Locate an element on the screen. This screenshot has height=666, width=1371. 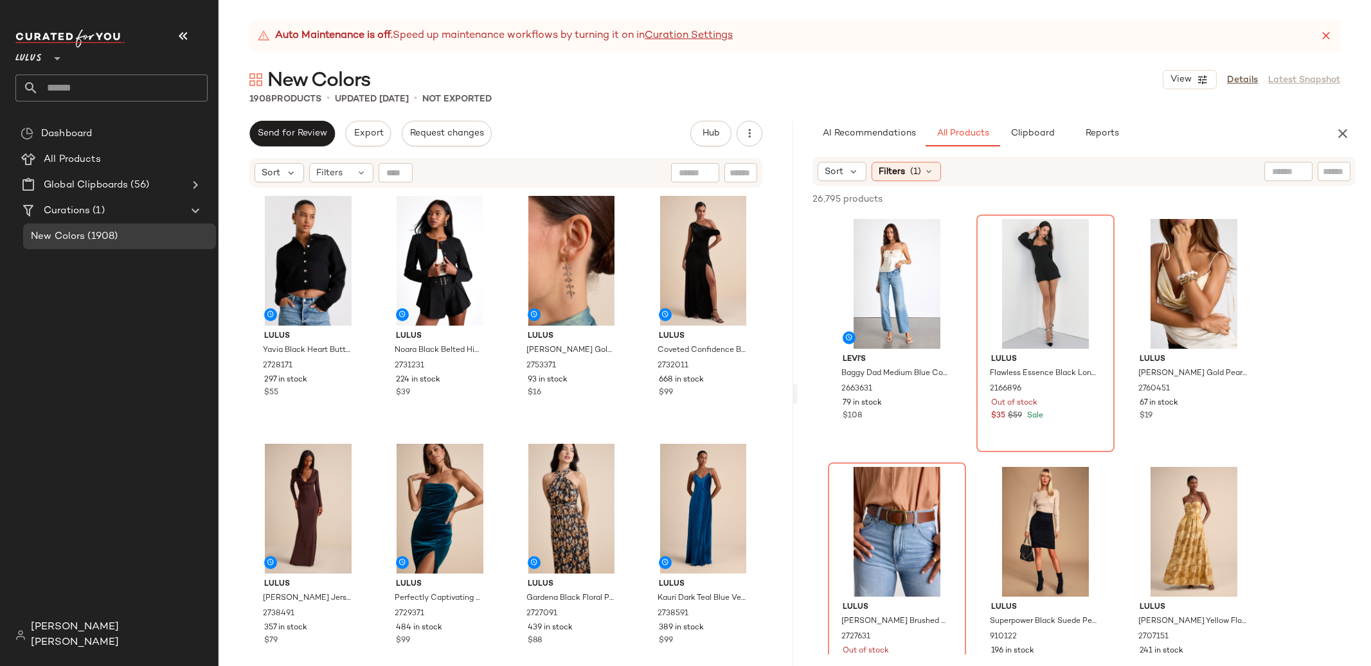
span: 484 in stock is located at coordinates (419, 629).